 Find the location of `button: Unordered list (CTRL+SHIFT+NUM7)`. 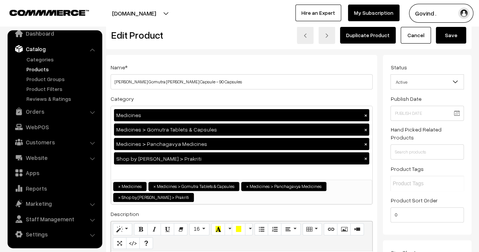

button: Unordered list (CTRL+SHIFT+NUM7) is located at coordinates (261, 229).